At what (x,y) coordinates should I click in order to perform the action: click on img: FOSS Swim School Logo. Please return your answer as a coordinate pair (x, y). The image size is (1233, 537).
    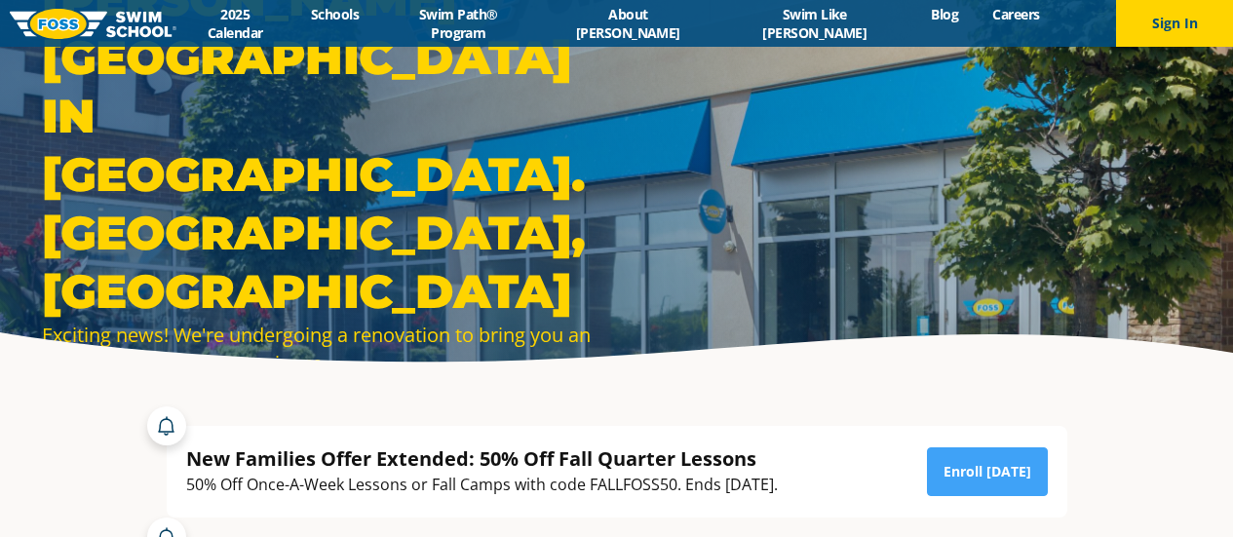
    Looking at the image, I should click on (93, 23).